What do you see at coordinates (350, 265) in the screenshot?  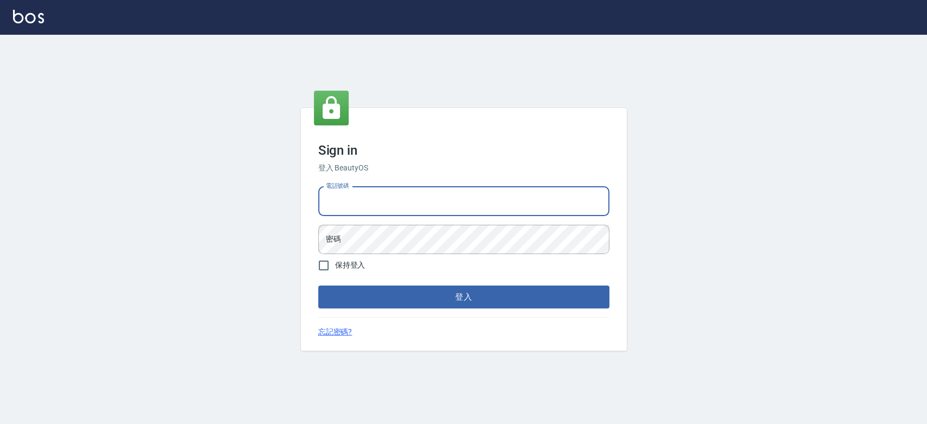 I see `span: 保持登入` at bounding box center [350, 265].